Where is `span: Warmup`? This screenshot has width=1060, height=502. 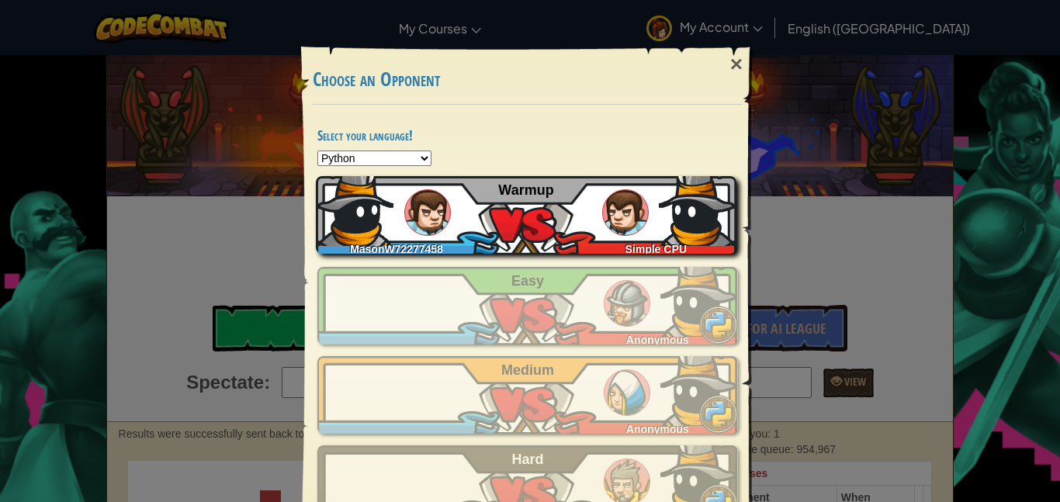
span: Warmup is located at coordinates (525, 190).